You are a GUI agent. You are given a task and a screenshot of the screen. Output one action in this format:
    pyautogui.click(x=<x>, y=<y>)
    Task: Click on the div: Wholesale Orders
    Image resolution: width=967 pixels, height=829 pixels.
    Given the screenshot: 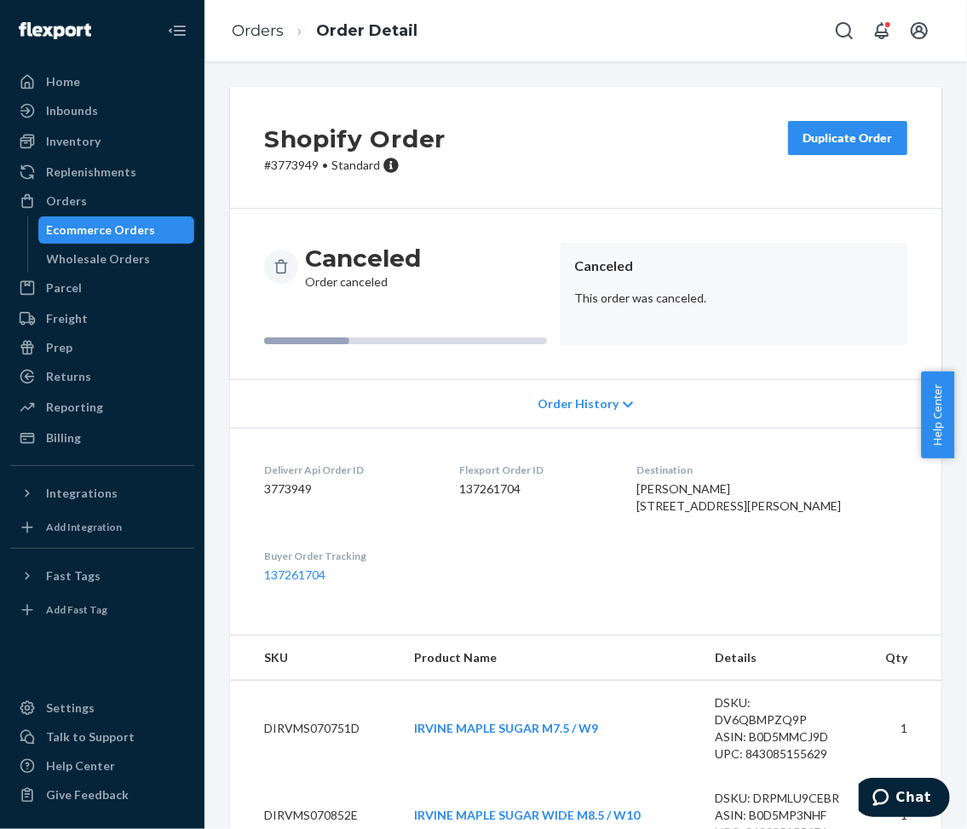 What is the action you would take?
    pyautogui.click(x=99, y=259)
    